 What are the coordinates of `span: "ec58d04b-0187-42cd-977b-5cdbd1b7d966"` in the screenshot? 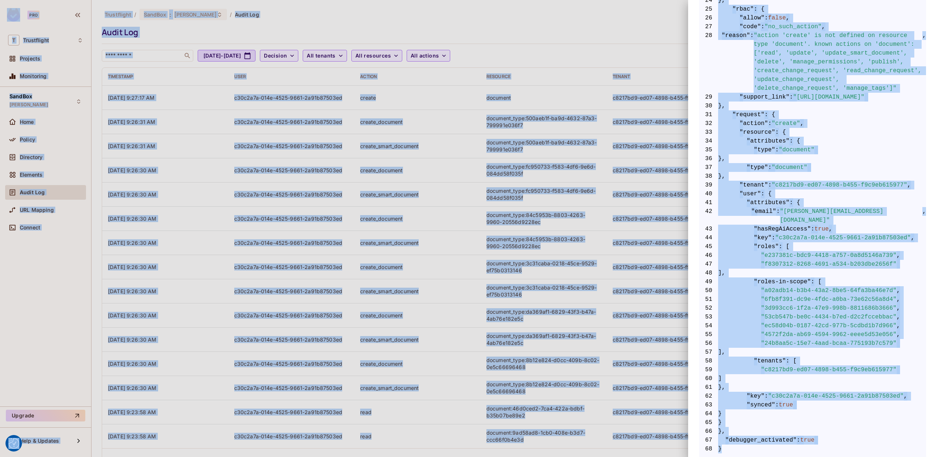 It's located at (829, 326).